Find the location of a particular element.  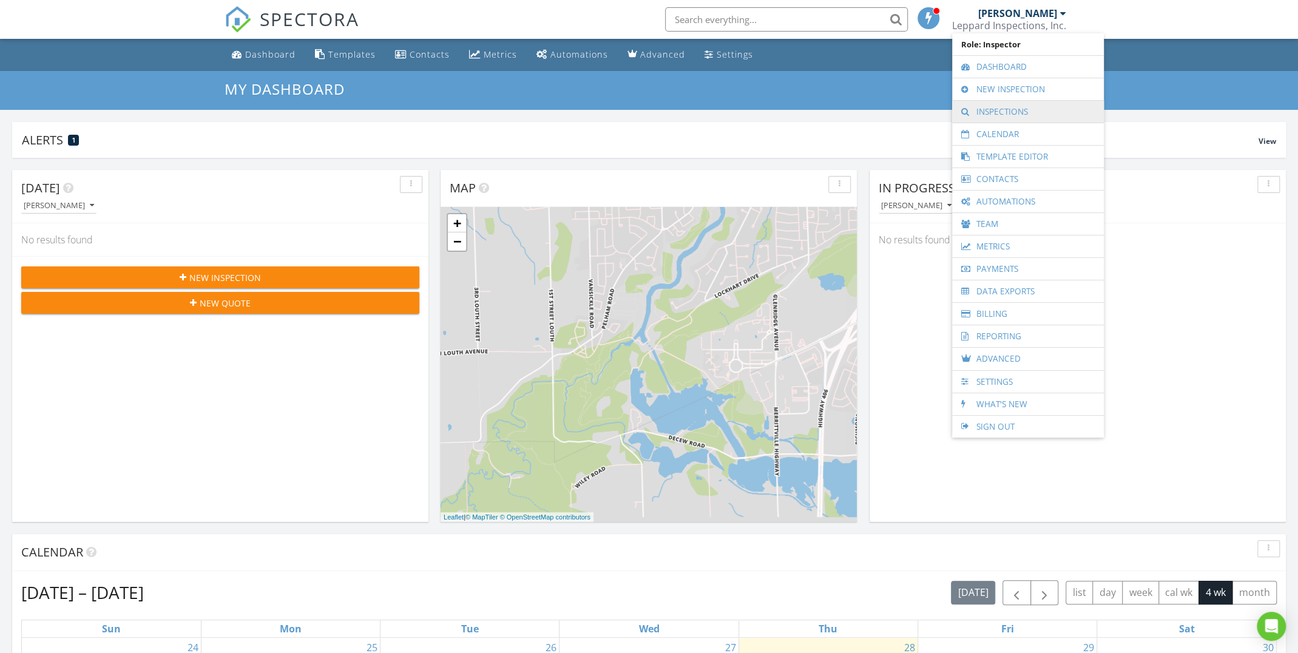

span: View is located at coordinates (1267, 141).